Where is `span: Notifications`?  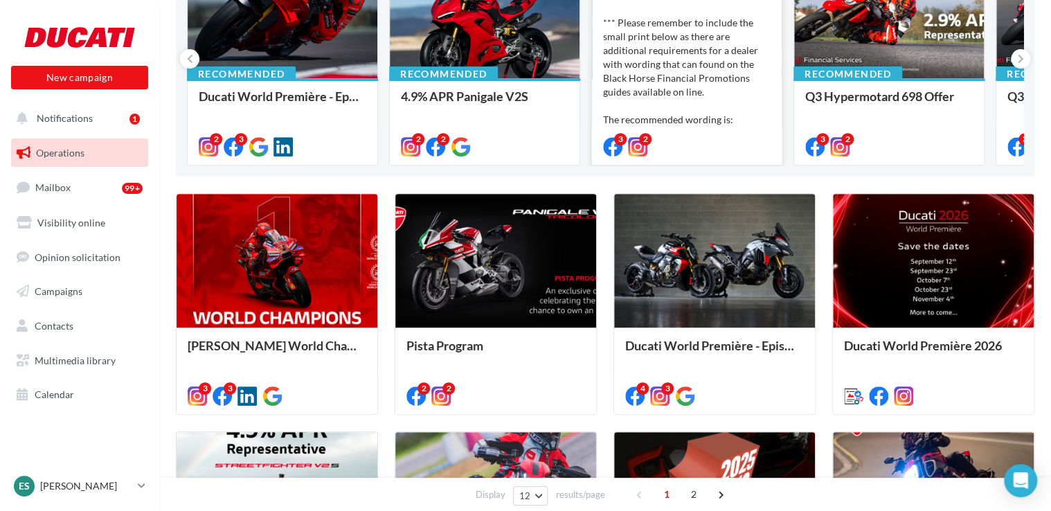
span: Notifications is located at coordinates (64, 118).